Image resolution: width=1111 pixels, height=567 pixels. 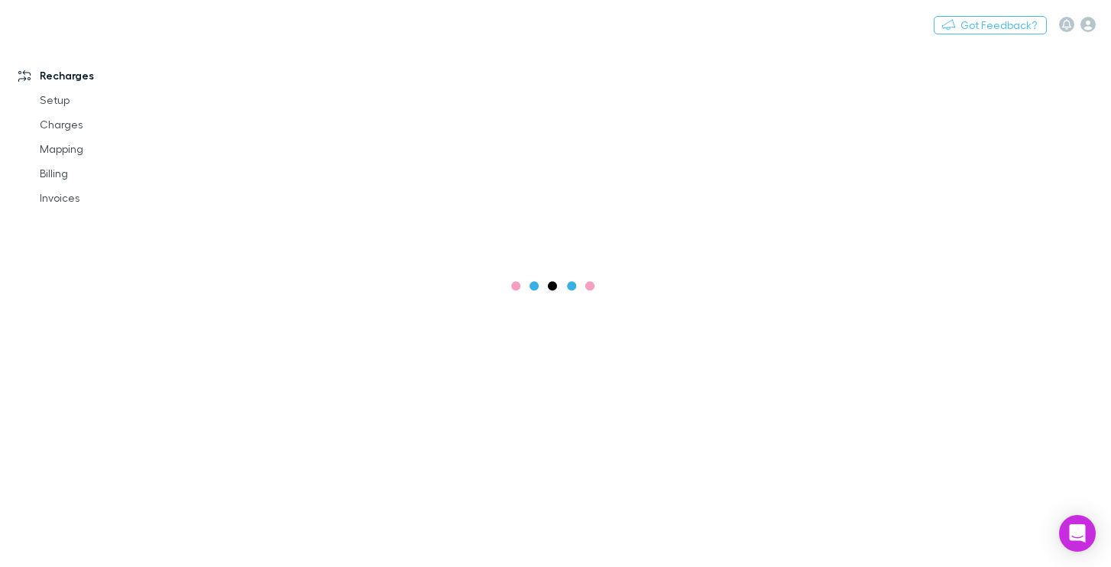 I want to click on a: Recharges, so click(x=101, y=76).